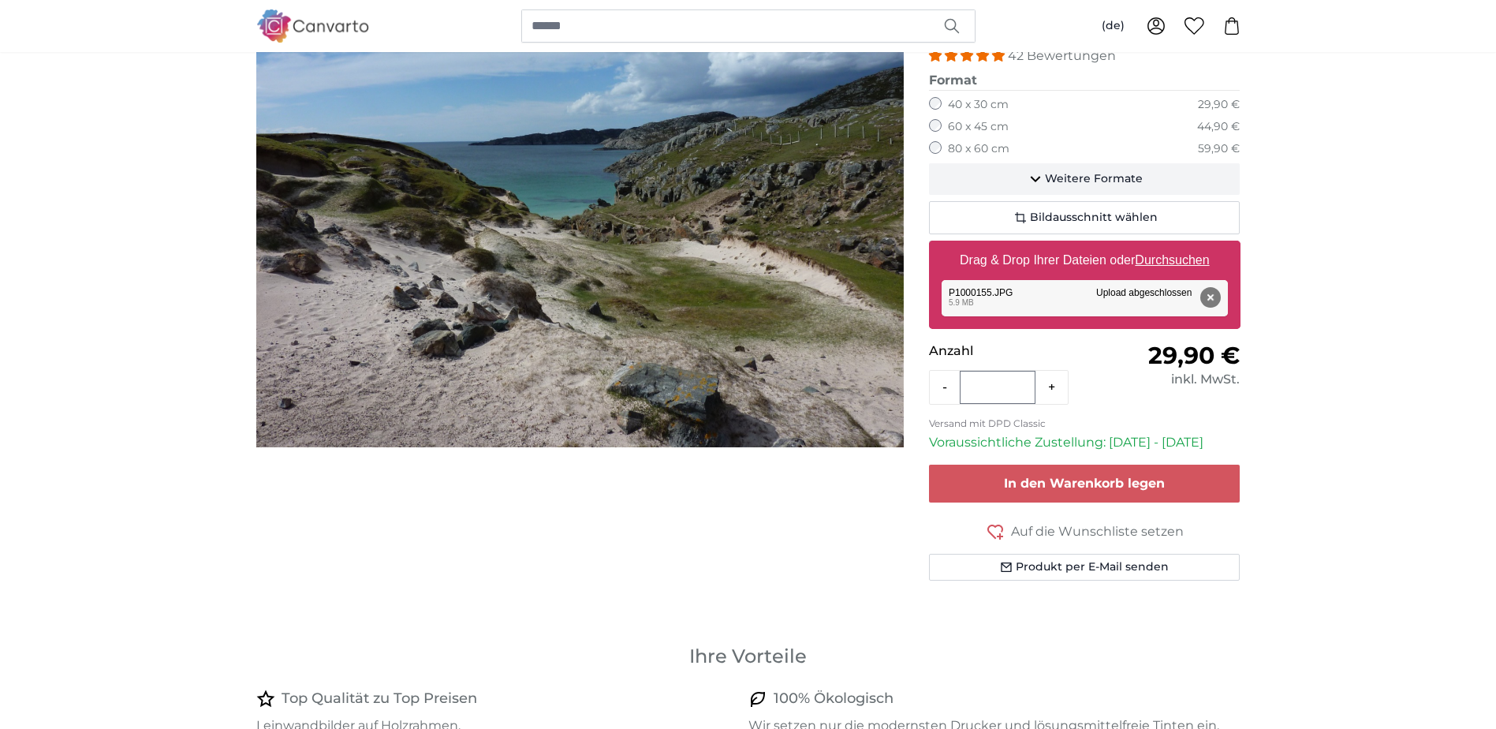  Describe the element at coordinates (1219, 105) in the screenshot. I see `div: 29,90 €` at that location.